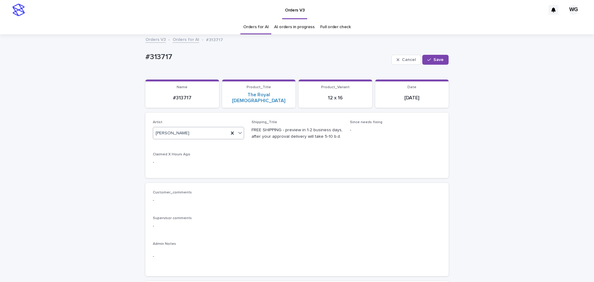 This screenshot has height=282, width=594. What do you see at coordinates (172, 193) in the screenshot?
I see `span: Customer_comments` at bounding box center [172, 193].